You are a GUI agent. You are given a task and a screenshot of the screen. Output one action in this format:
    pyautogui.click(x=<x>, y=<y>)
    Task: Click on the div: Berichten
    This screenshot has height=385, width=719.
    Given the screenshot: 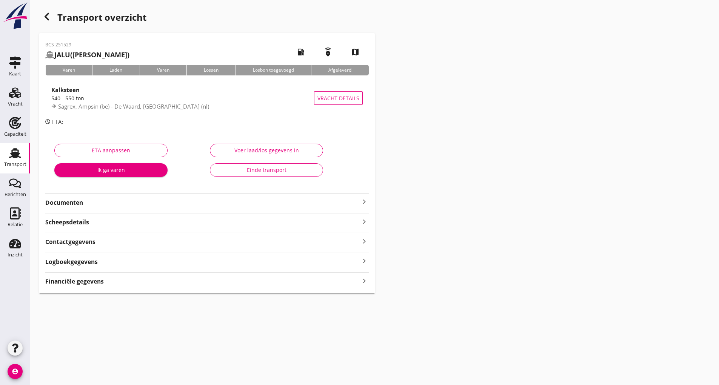 What is the action you would take?
    pyautogui.click(x=15, y=194)
    